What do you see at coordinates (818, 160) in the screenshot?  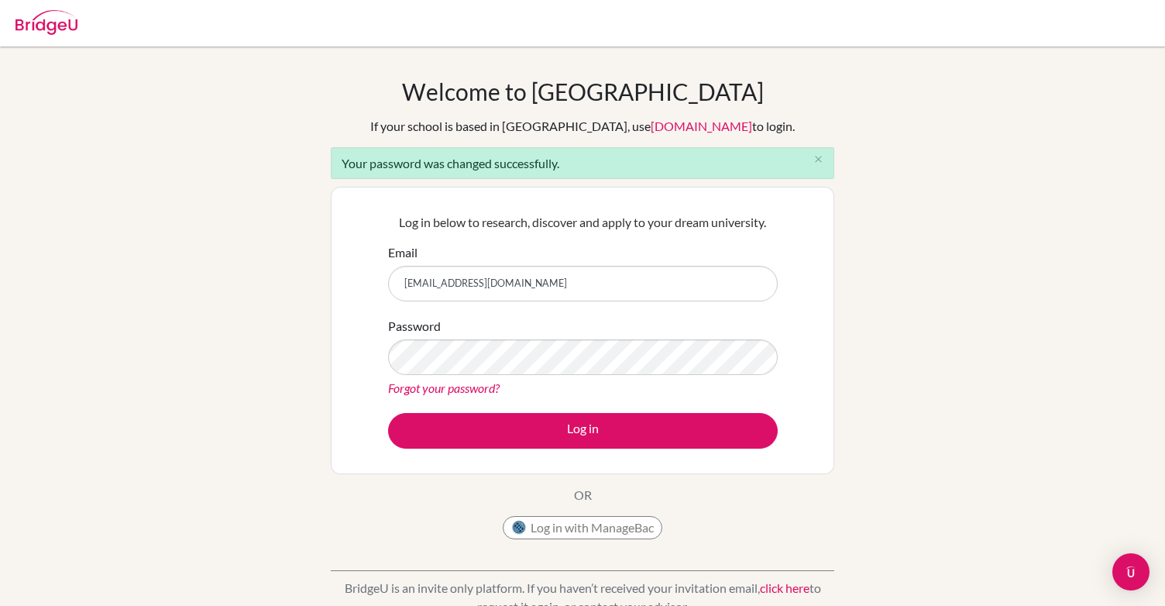 I see `button: Close` at bounding box center [818, 160].